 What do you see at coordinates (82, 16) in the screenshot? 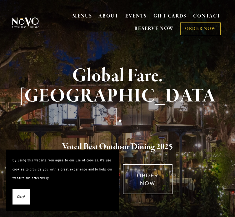
I see `a: MENUS` at bounding box center [82, 16].